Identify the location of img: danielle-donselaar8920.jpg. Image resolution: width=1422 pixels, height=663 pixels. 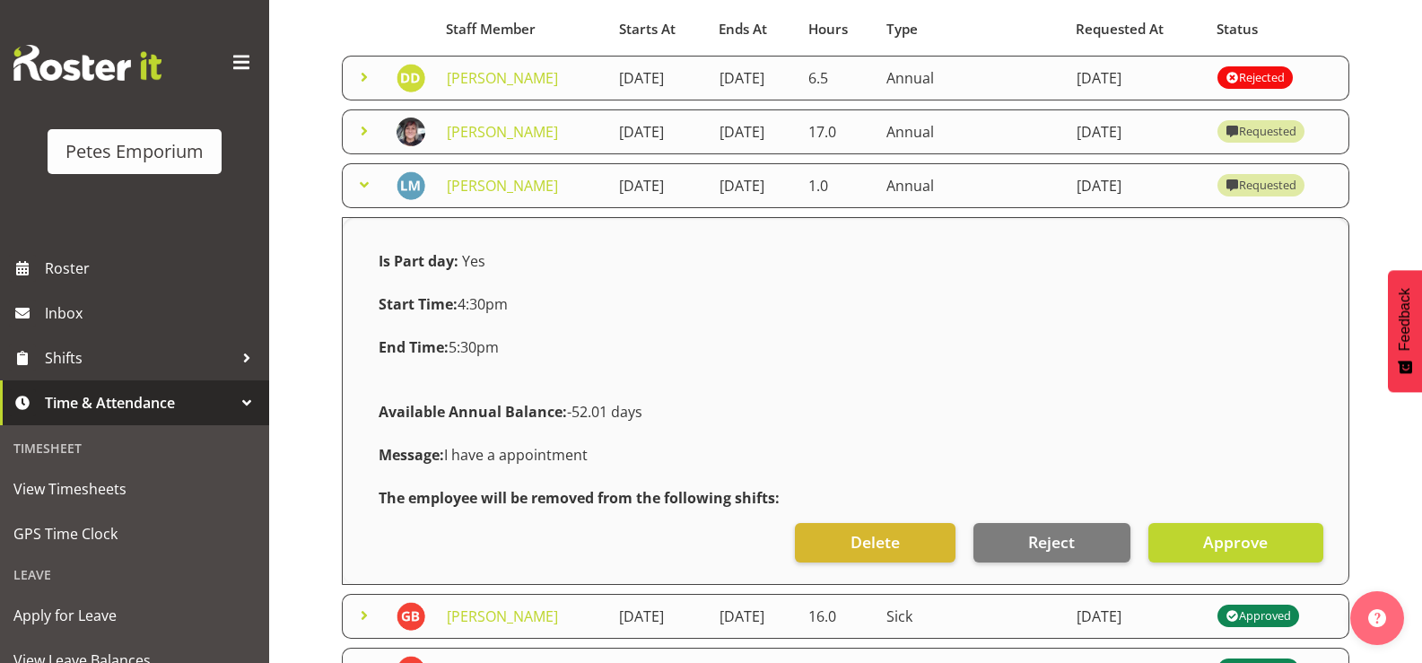
(411, 78).